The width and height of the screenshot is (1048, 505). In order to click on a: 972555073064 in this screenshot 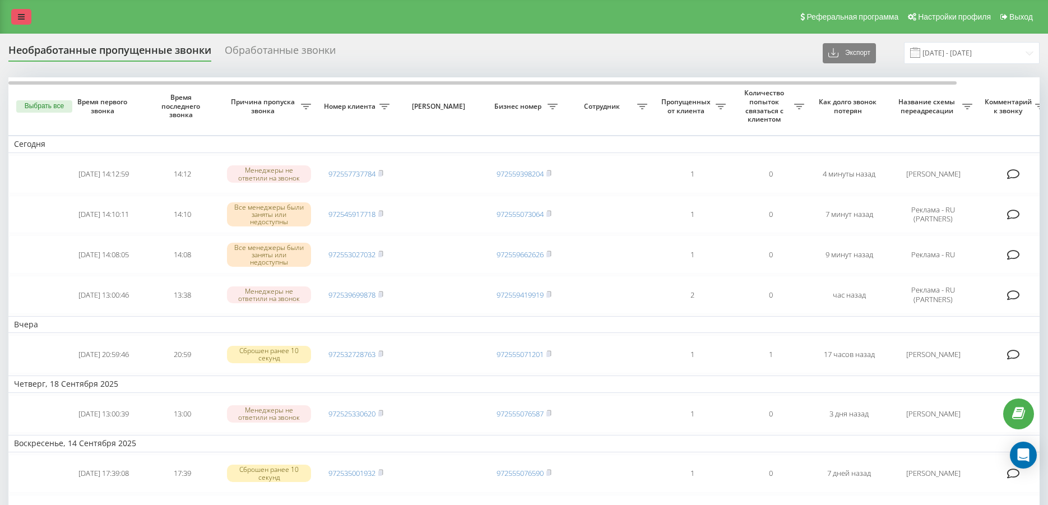, I will do `click(520, 214)`.